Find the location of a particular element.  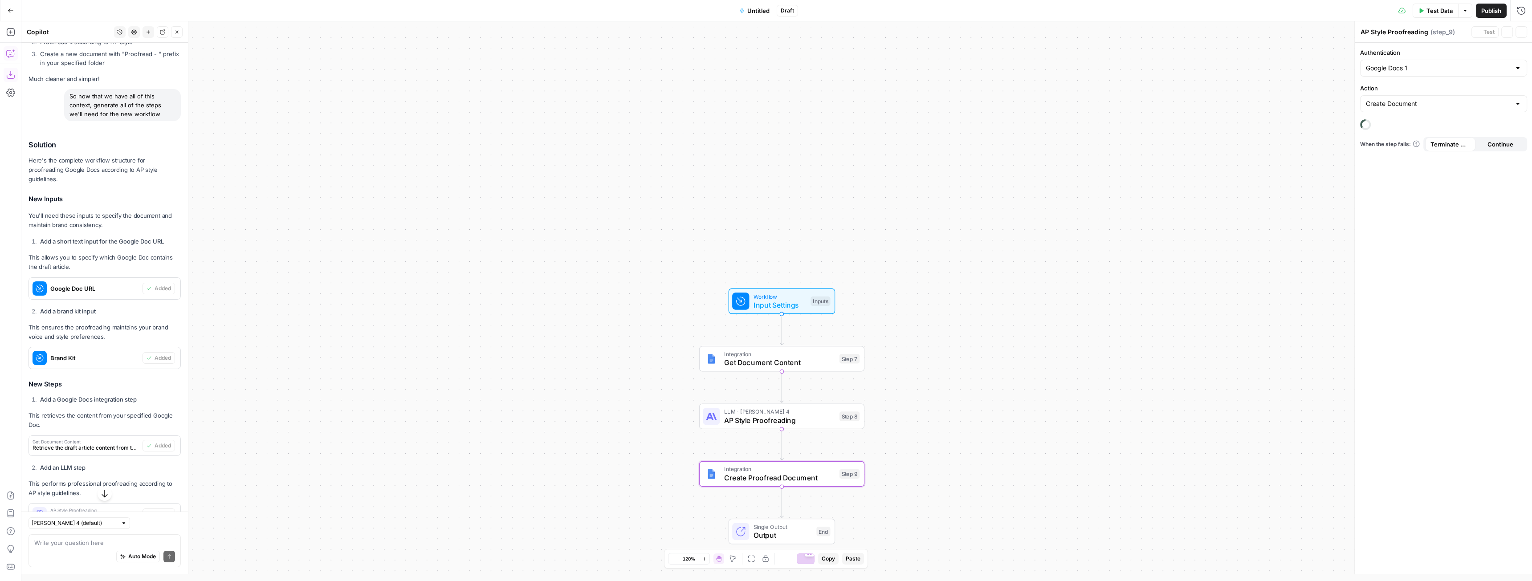

span: Create Proofread Document is located at coordinates (780, 478).